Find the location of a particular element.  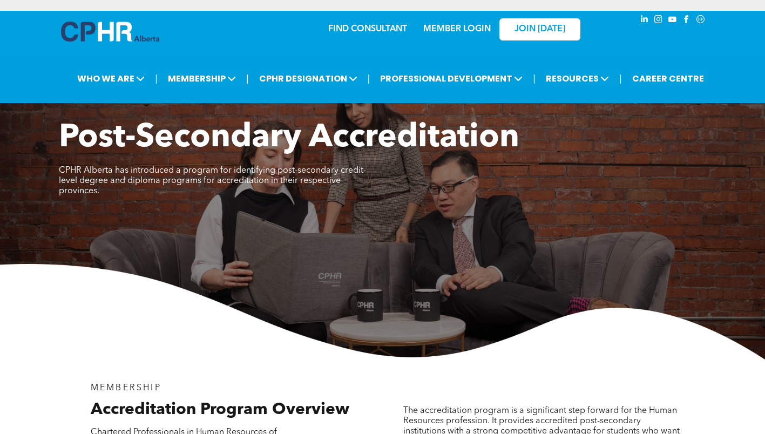

span: Accreditation Program Overview is located at coordinates (220, 410).